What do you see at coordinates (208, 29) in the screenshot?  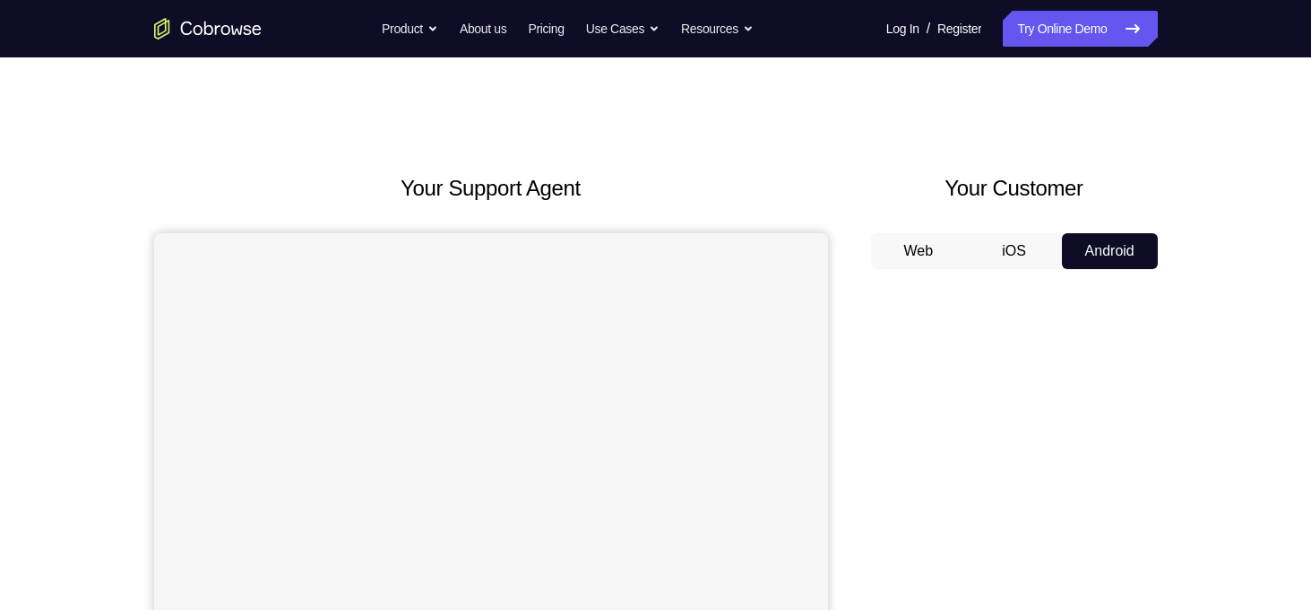 I see `a: Go to the home page` at bounding box center [208, 29].